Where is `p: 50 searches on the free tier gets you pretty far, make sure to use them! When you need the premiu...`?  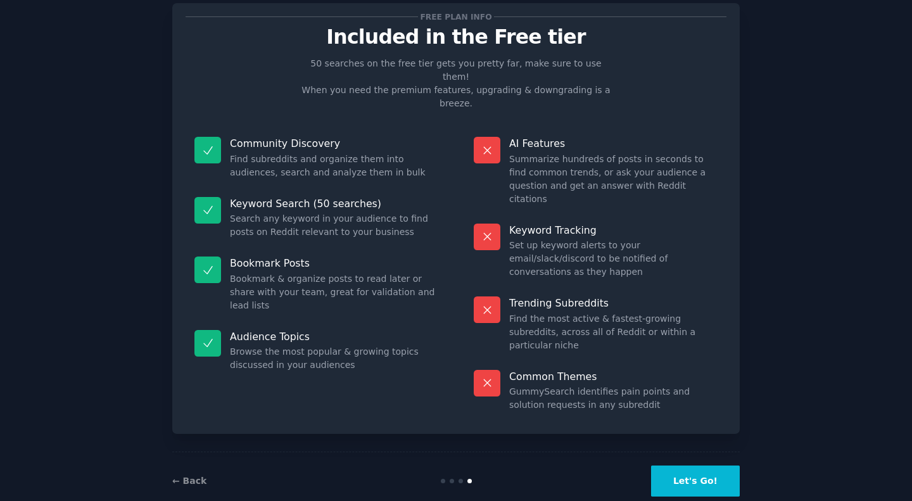 p: 50 searches on the free tier gets you pretty far, make sure to use them! When you need the premiu... is located at coordinates (456, 84).